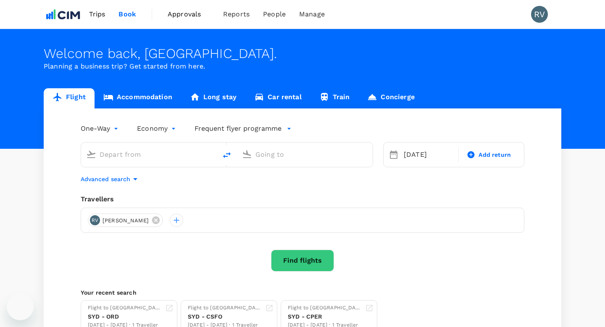 The height and width of the screenshot is (327, 605). What do you see at coordinates (213, 98) in the screenshot?
I see `a: Long stay` at bounding box center [213, 98].